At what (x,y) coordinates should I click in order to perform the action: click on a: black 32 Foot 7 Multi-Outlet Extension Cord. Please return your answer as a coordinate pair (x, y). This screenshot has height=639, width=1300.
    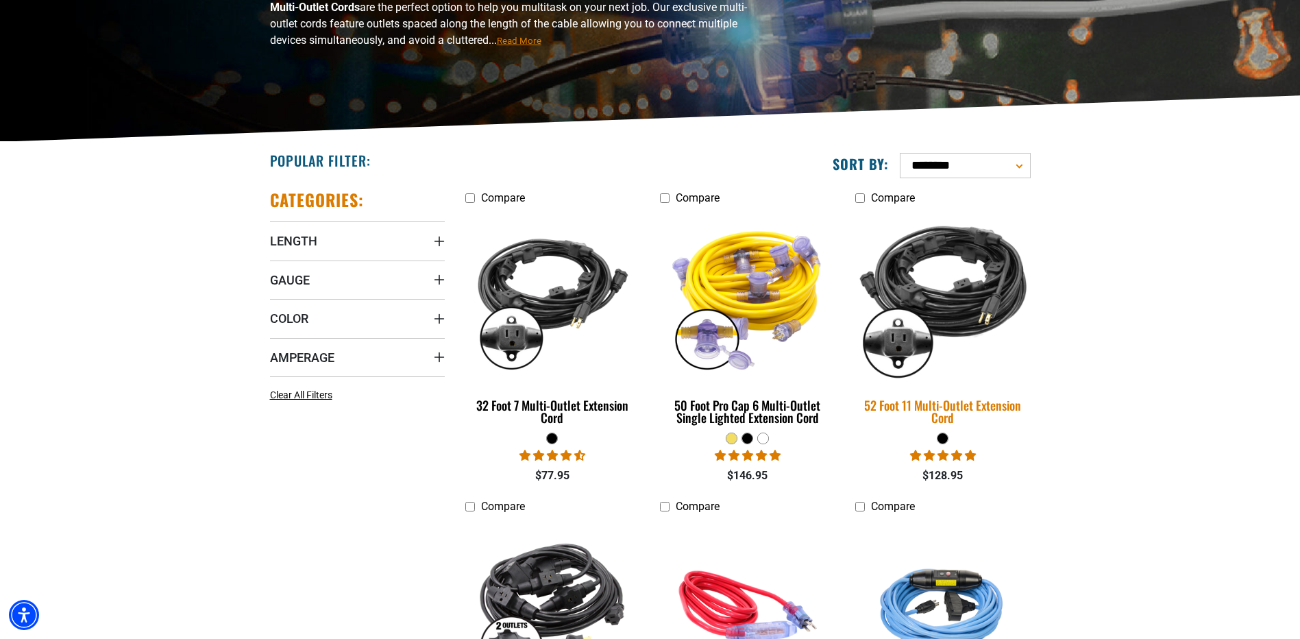
    Looking at the image, I should click on (552, 321).